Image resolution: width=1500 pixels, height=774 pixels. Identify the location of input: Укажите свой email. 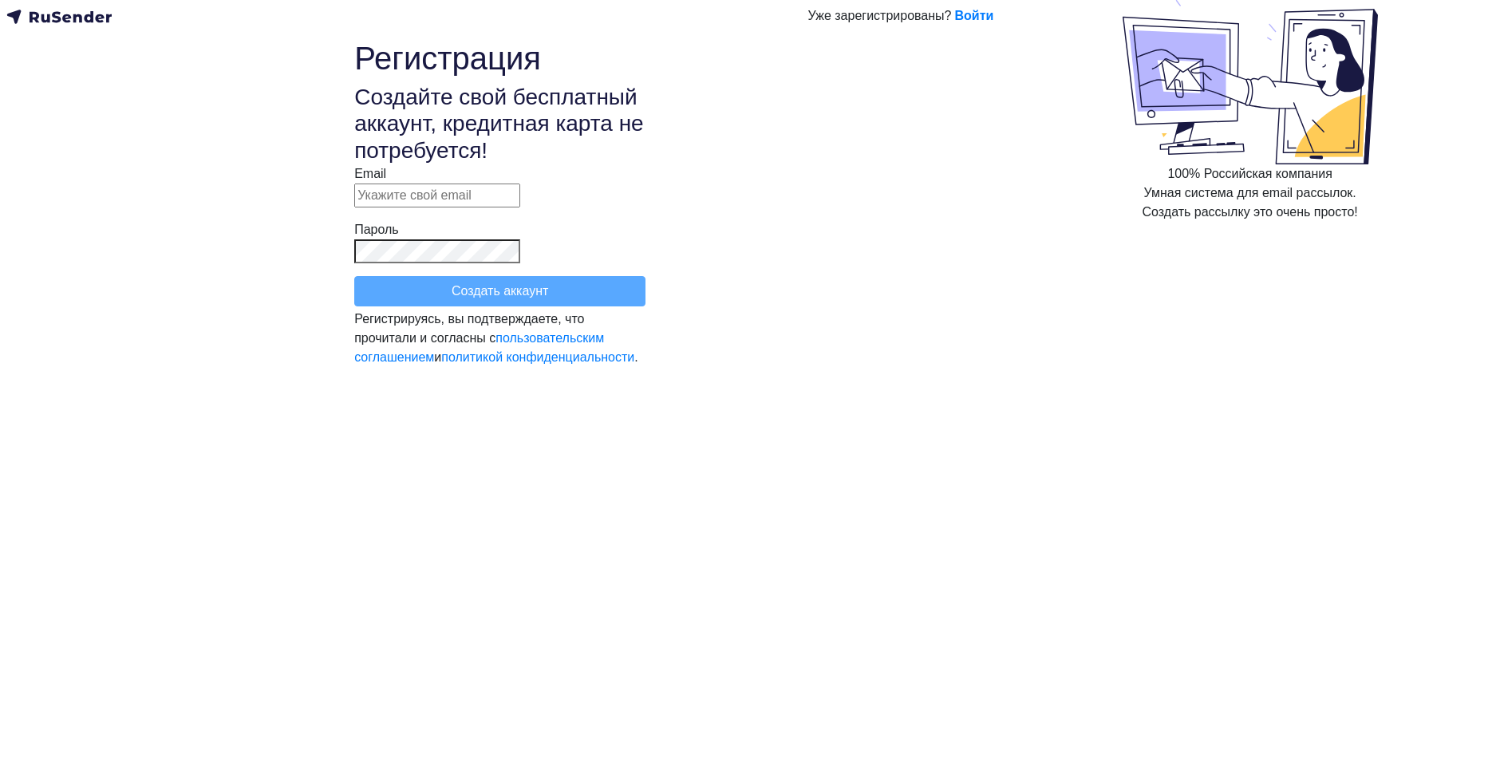
(437, 195).